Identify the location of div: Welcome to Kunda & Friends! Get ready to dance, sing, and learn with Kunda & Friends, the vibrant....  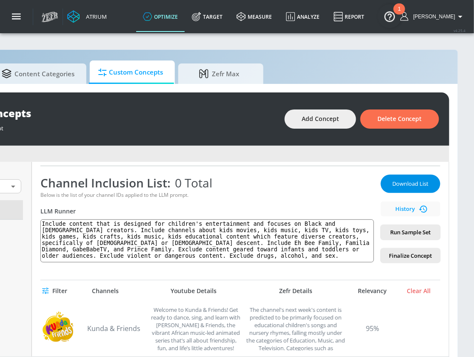
(196, 328).